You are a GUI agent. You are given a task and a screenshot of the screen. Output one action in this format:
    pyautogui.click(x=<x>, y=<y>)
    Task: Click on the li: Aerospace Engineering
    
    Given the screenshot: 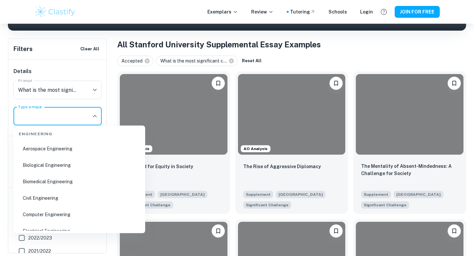 What is the action you would take?
    pyautogui.click(x=79, y=149)
    